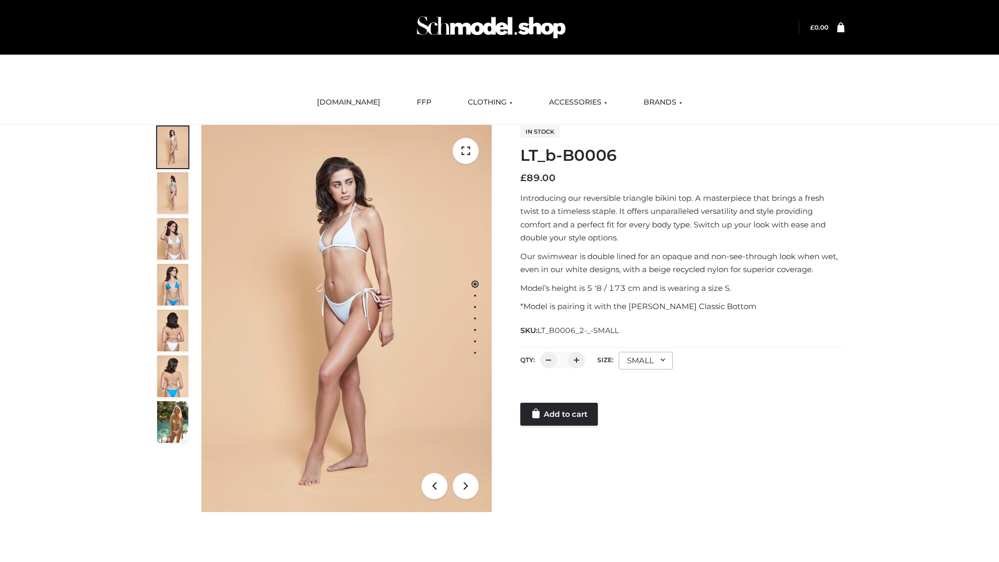  What do you see at coordinates (173, 331) in the screenshot?
I see `img: ArielClassicBikiniTop_CloudNine_AzureSky_OW114ECO_7-scaled.jpg` at bounding box center [173, 331].